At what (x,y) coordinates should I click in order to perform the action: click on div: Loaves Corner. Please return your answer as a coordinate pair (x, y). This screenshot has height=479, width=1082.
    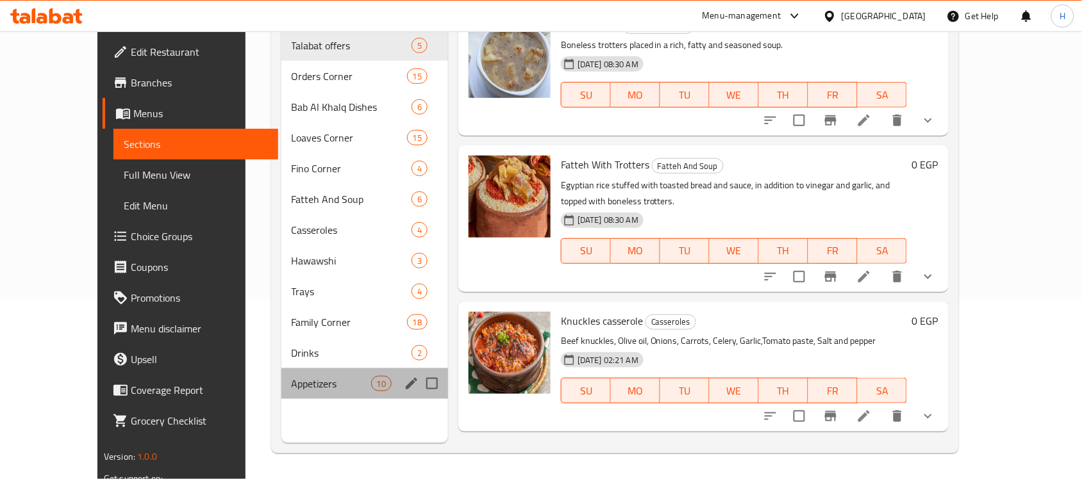
    Looking at the image, I should click on (349, 138).